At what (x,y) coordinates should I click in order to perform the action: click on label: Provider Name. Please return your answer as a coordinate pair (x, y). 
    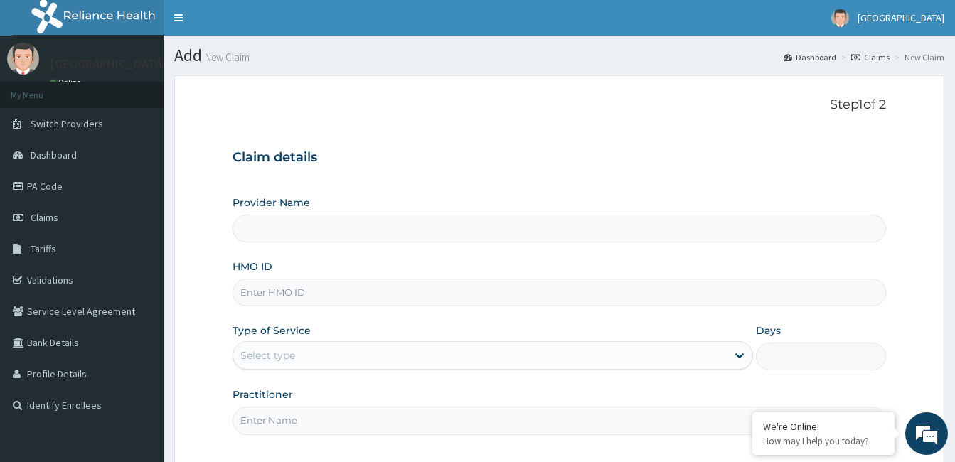
    Looking at the image, I should click on (271, 203).